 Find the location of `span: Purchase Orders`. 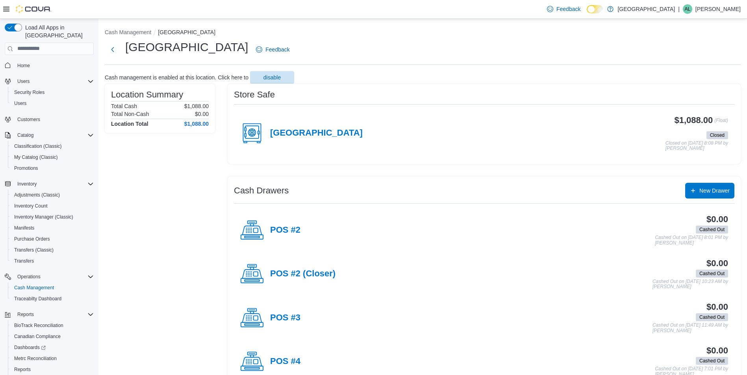

span: Purchase Orders is located at coordinates (52, 239).